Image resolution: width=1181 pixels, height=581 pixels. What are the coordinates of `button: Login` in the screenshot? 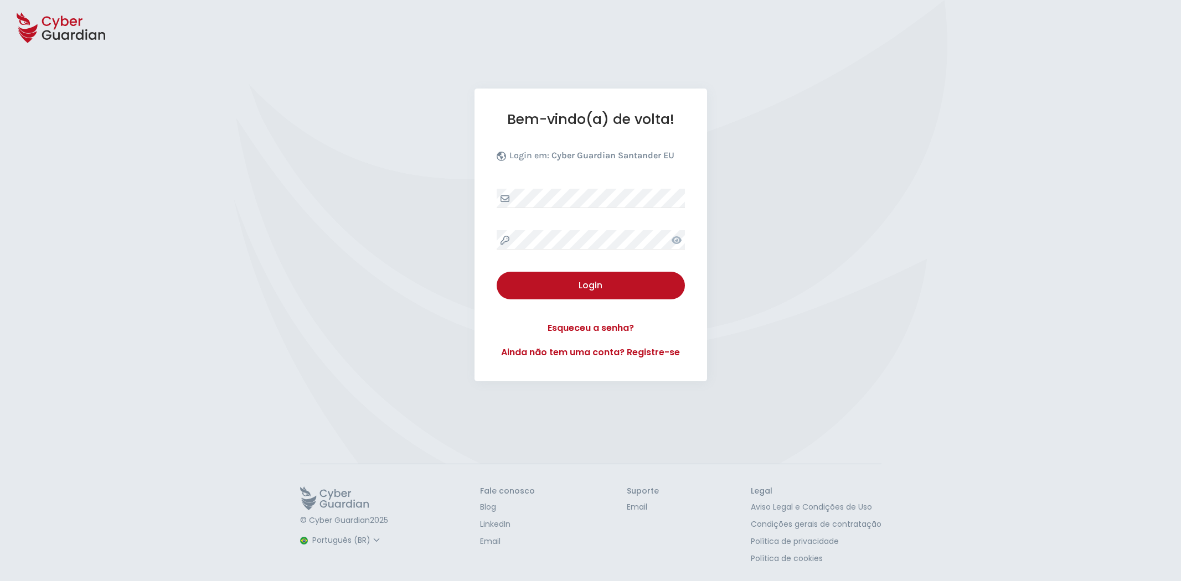 It's located at (591, 286).